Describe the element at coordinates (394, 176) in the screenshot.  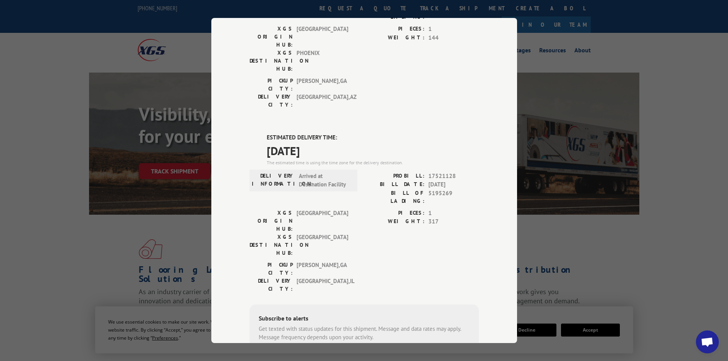
I see `label: PROBILL:` at that location.